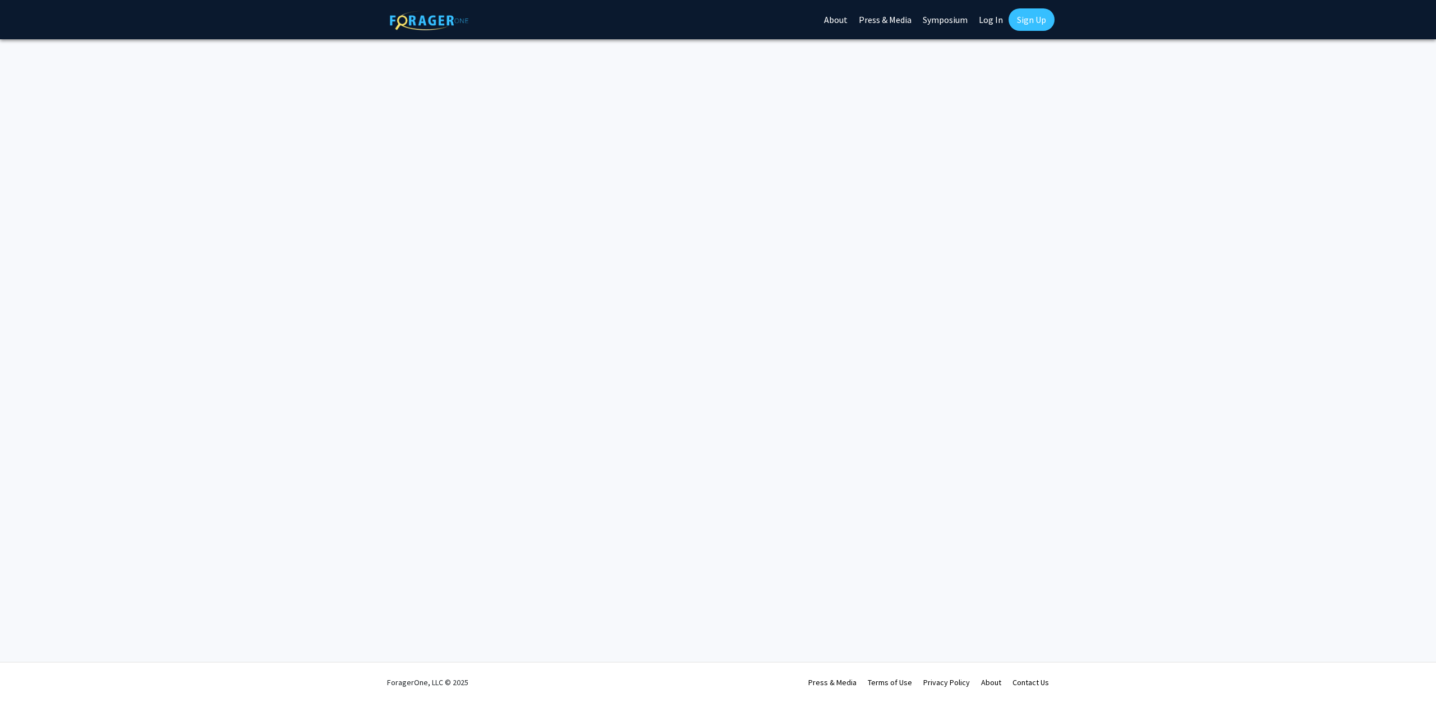  What do you see at coordinates (946, 682) in the screenshot?
I see `a: Privacy Policy` at bounding box center [946, 682].